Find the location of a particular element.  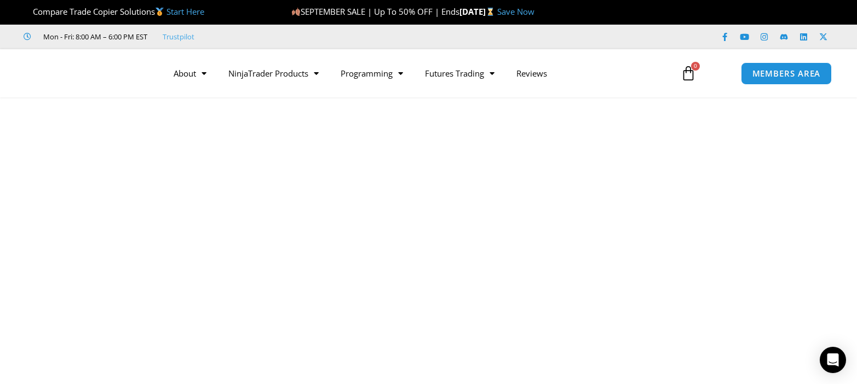

span: Compare Trade Copier Solutions is located at coordinates (114, 11).